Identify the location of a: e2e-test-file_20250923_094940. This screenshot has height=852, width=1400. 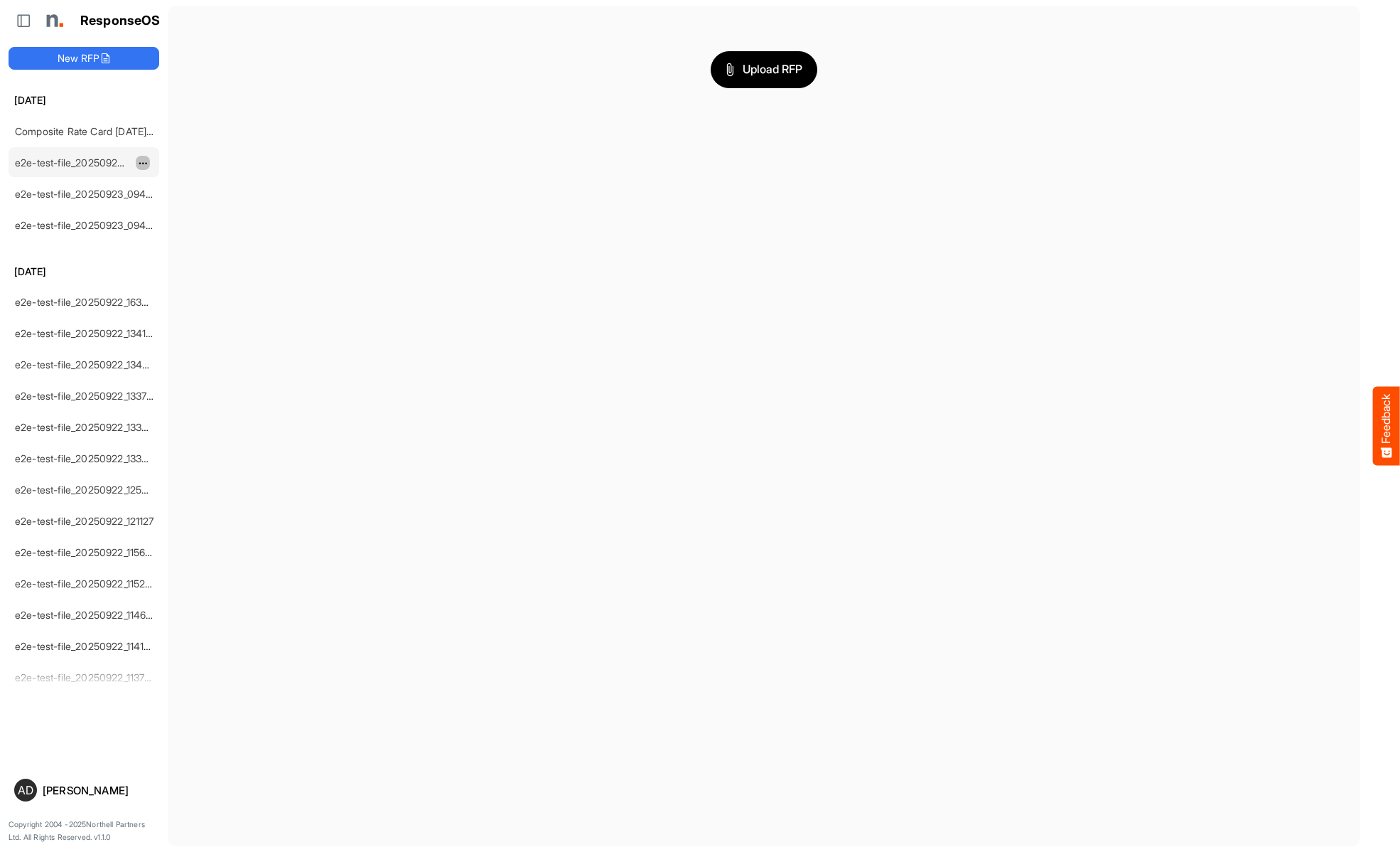
(89, 193).